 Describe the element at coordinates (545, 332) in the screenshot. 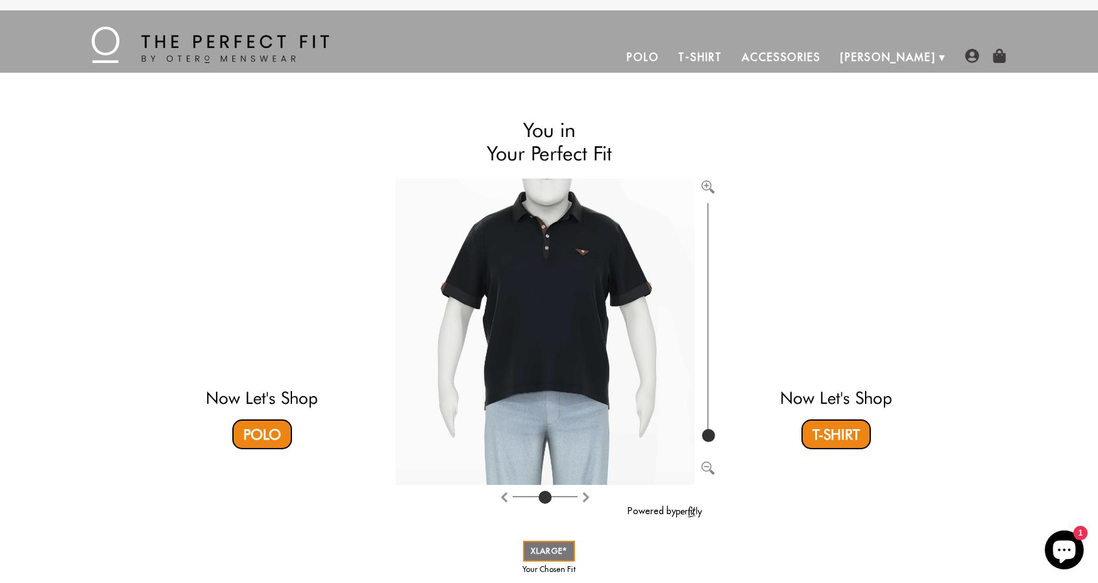

I see `img: Brand%2fOtero%2f10004-v2-R%2f54%2f5-XL%2fAv%2f29e04f6e-7dea-11ea-9f6a-0e35f21fd8c2%2fBlack%2f1%2f...` at that location.